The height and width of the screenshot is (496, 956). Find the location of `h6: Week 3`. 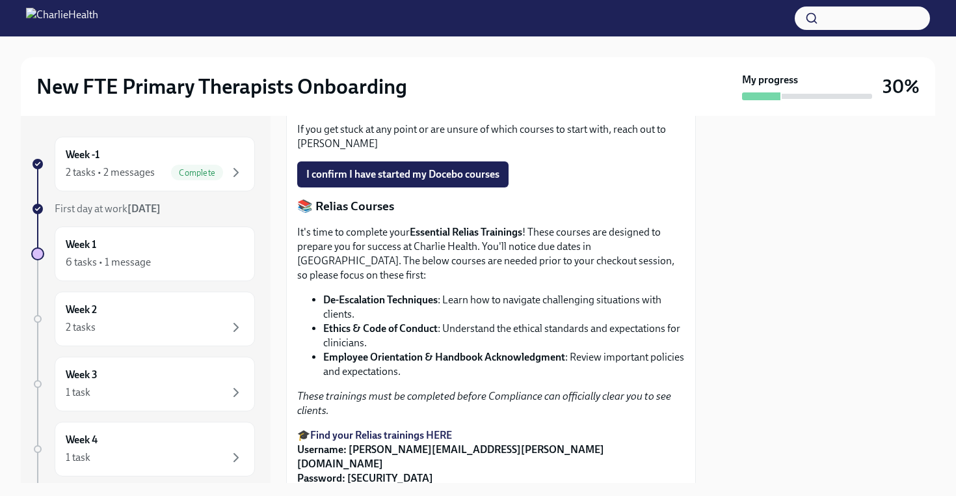

h6: Week 3 is located at coordinates (81, 375).